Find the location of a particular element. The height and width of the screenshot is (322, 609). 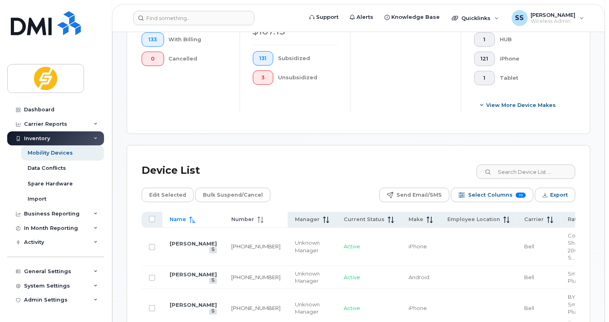

span: 3 is located at coordinates (263, 78).